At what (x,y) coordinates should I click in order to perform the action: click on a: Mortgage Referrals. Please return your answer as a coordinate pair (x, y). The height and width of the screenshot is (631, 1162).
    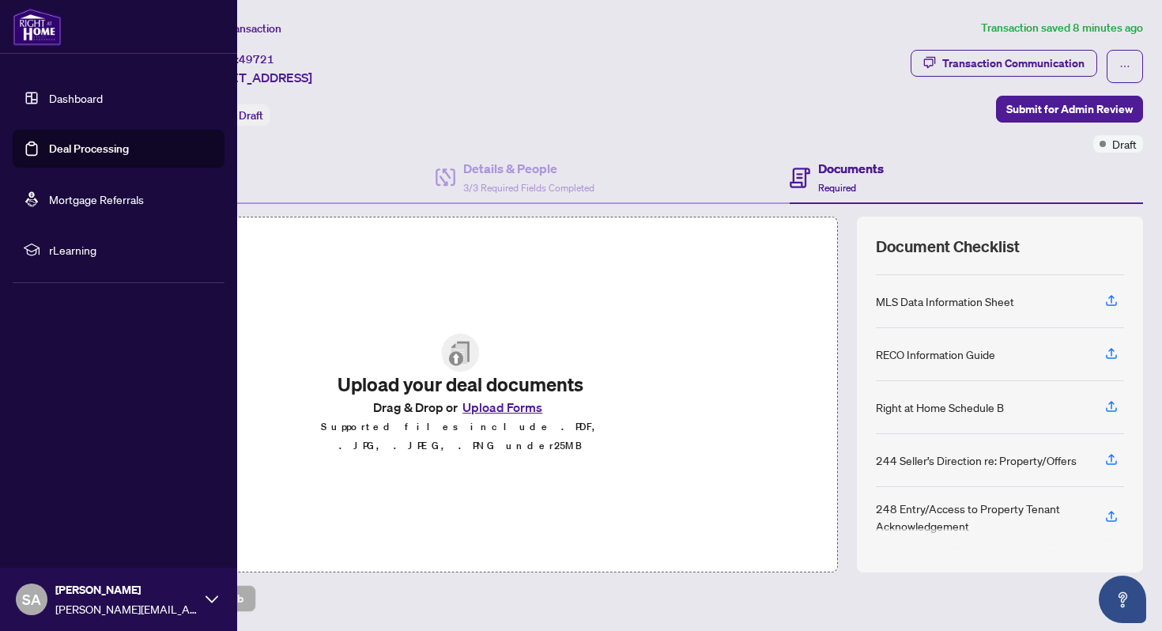
    Looking at the image, I should click on (96, 199).